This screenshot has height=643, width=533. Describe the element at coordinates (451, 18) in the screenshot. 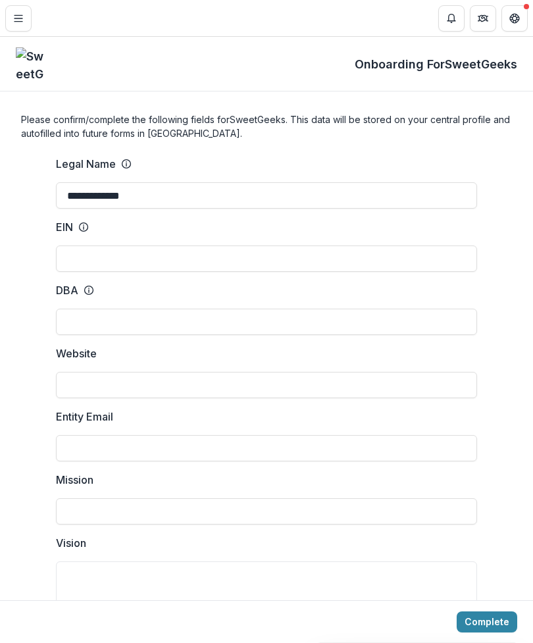

I see `button: Notifications` at that location.